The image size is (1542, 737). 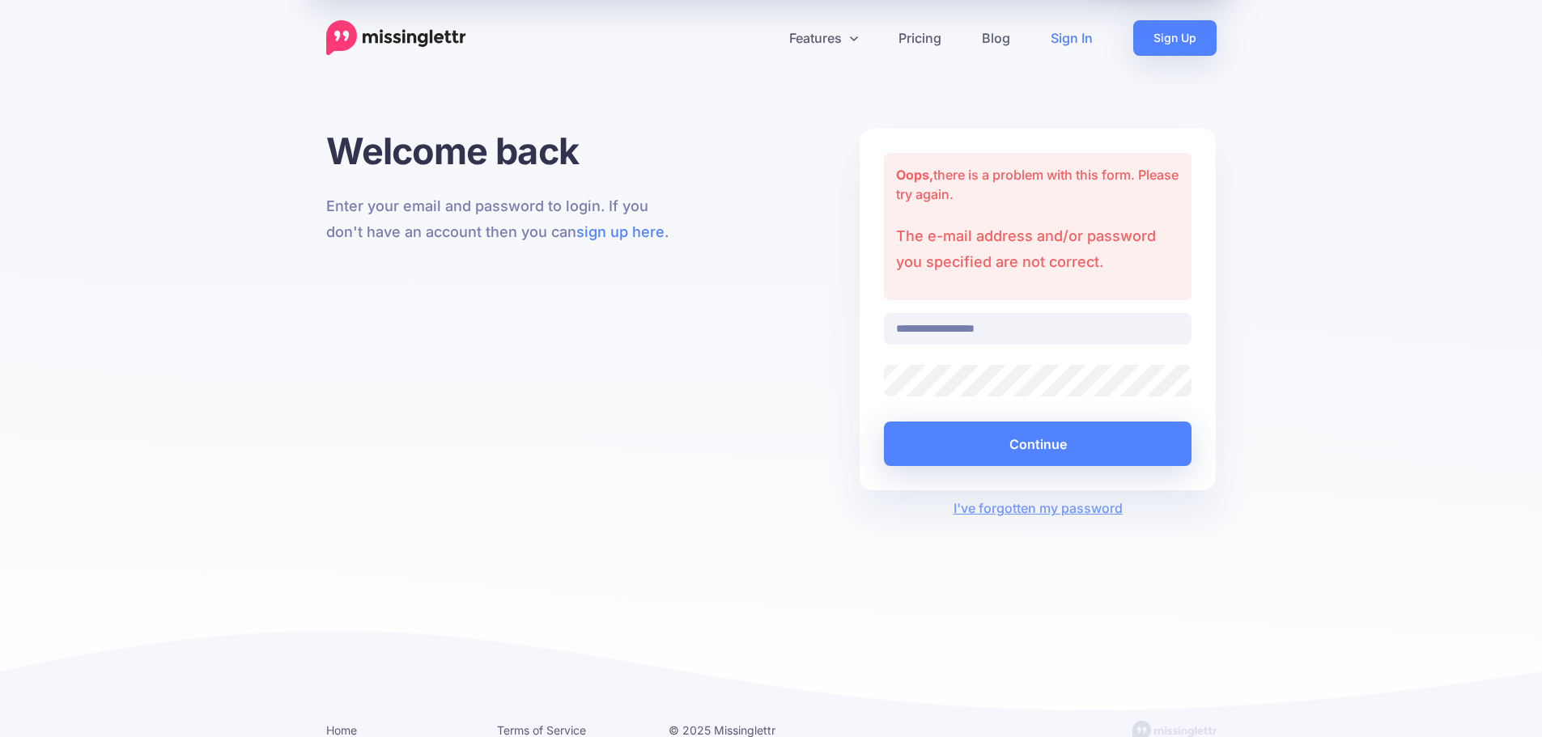 What do you see at coordinates (1071, 38) in the screenshot?
I see `a: Sign In` at bounding box center [1071, 38].